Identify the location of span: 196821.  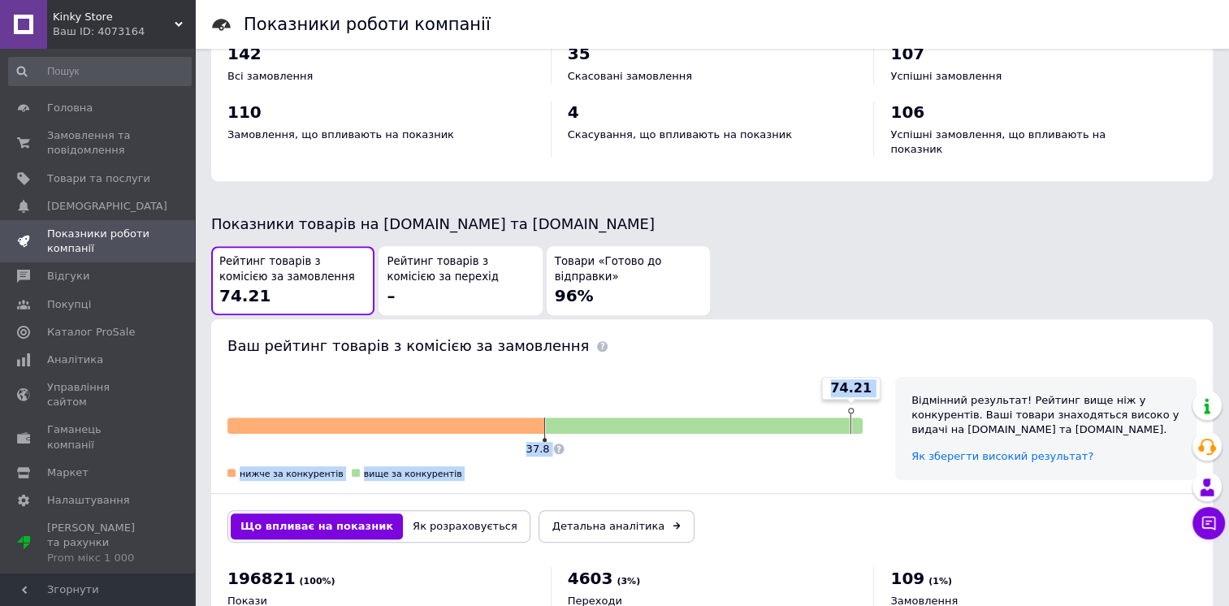
(262, 578).